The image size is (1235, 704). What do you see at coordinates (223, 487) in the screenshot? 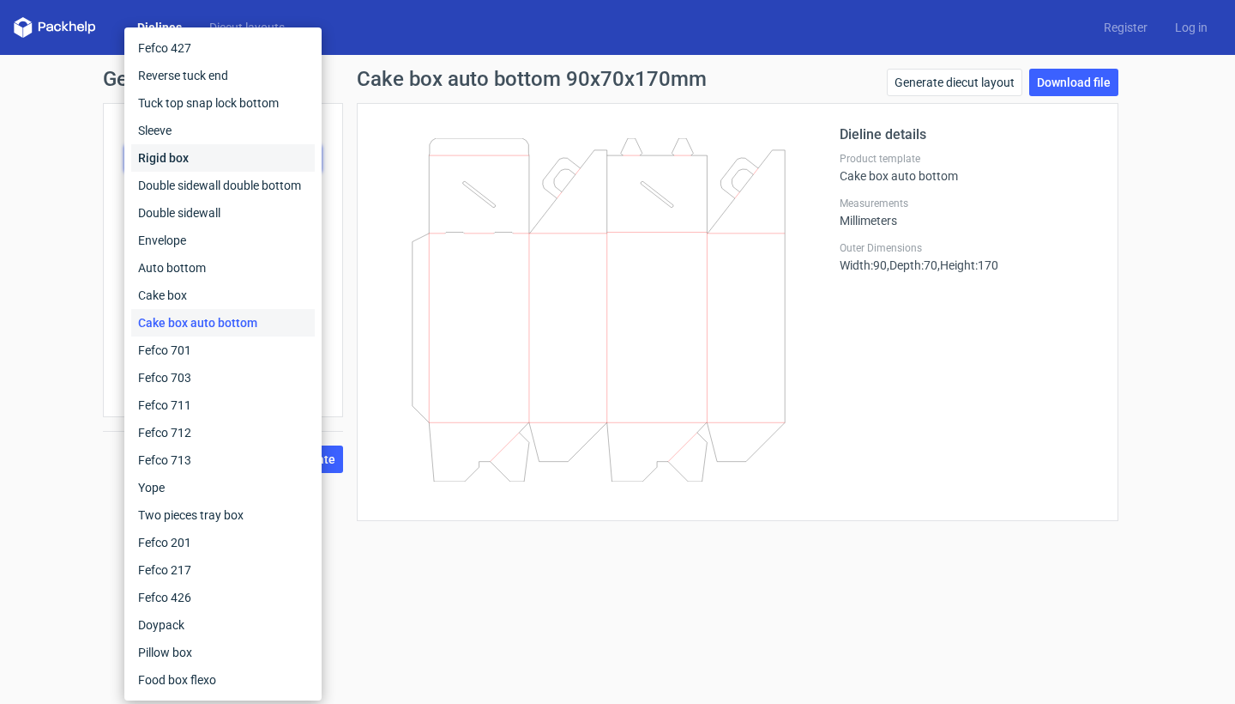
I see `div: Yope` at bounding box center [223, 487].